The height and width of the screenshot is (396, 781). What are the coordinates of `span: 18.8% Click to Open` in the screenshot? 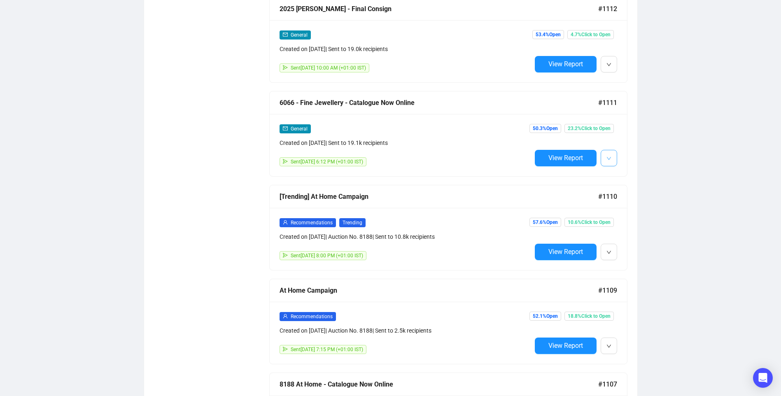 It's located at (589, 316).